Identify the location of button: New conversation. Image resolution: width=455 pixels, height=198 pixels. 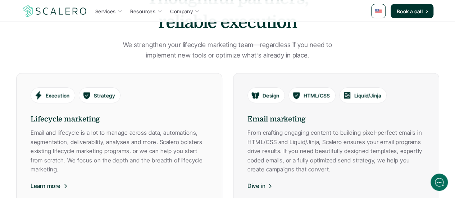
(72, 103).